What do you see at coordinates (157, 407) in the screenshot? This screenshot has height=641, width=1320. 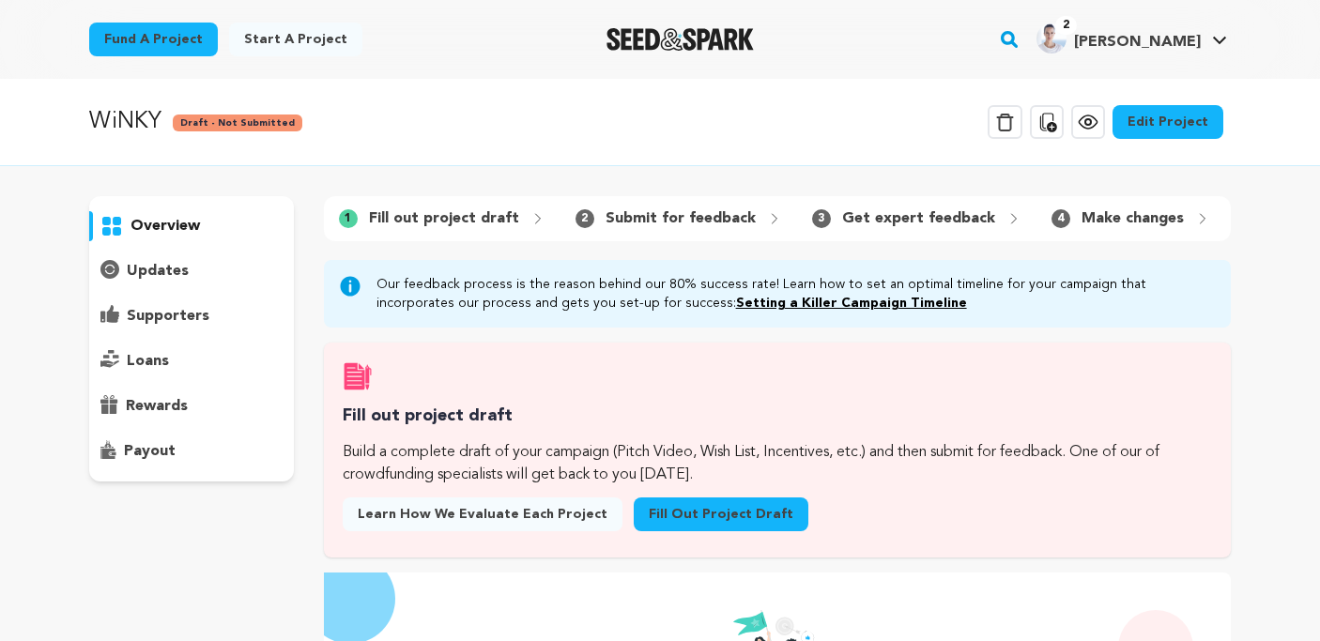 I see `p: rewards` at bounding box center [157, 407].